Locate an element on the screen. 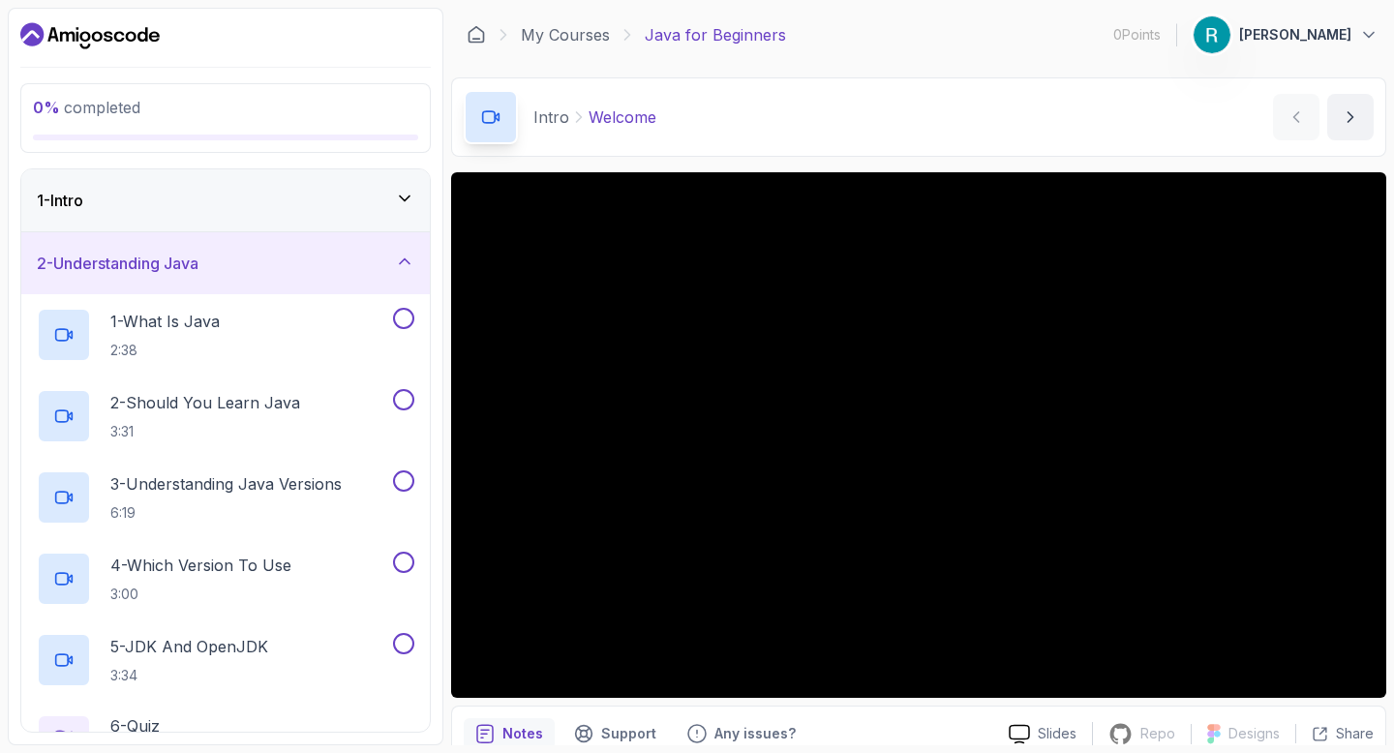  p: 2 - Should You Learn Java is located at coordinates (205, 403).